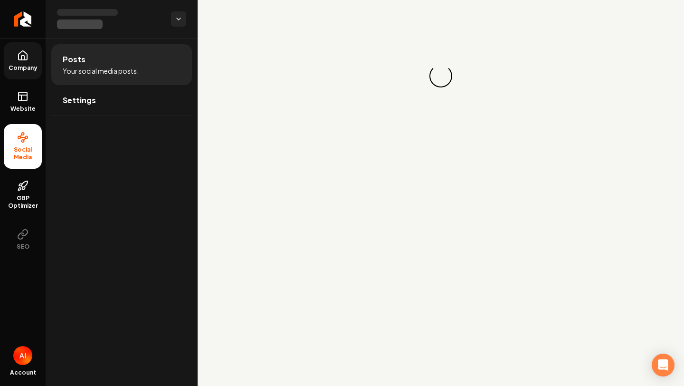  What do you see at coordinates (23, 154) in the screenshot?
I see `span: Social Media` at bounding box center [23, 154].